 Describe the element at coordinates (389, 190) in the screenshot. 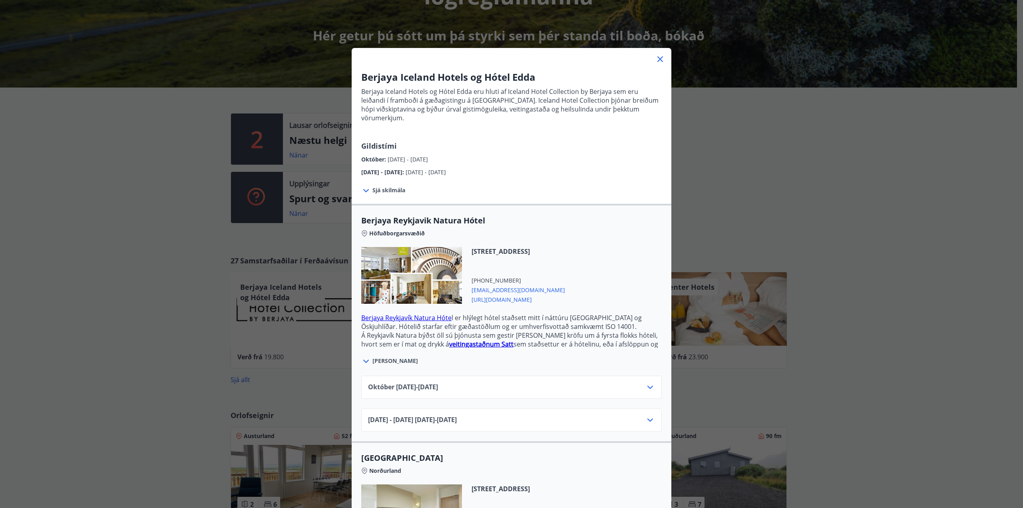

I see `span: Sjá skilmála` at that location.